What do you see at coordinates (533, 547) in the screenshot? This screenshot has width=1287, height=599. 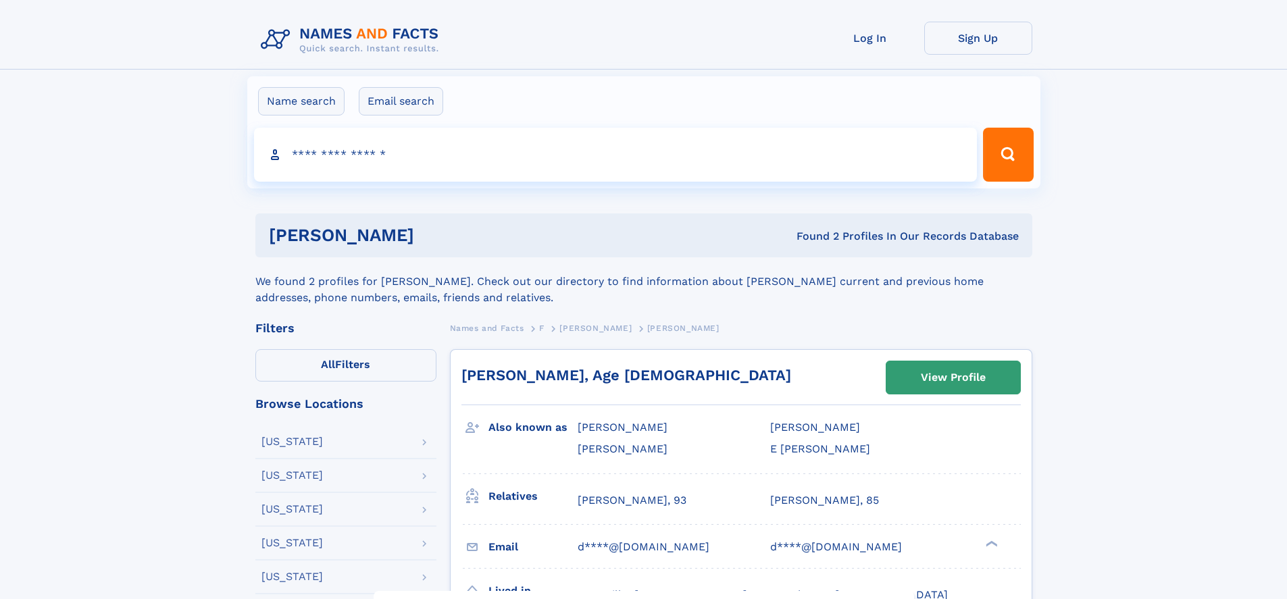 I see `h3: Email` at bounding box center [533, 547].